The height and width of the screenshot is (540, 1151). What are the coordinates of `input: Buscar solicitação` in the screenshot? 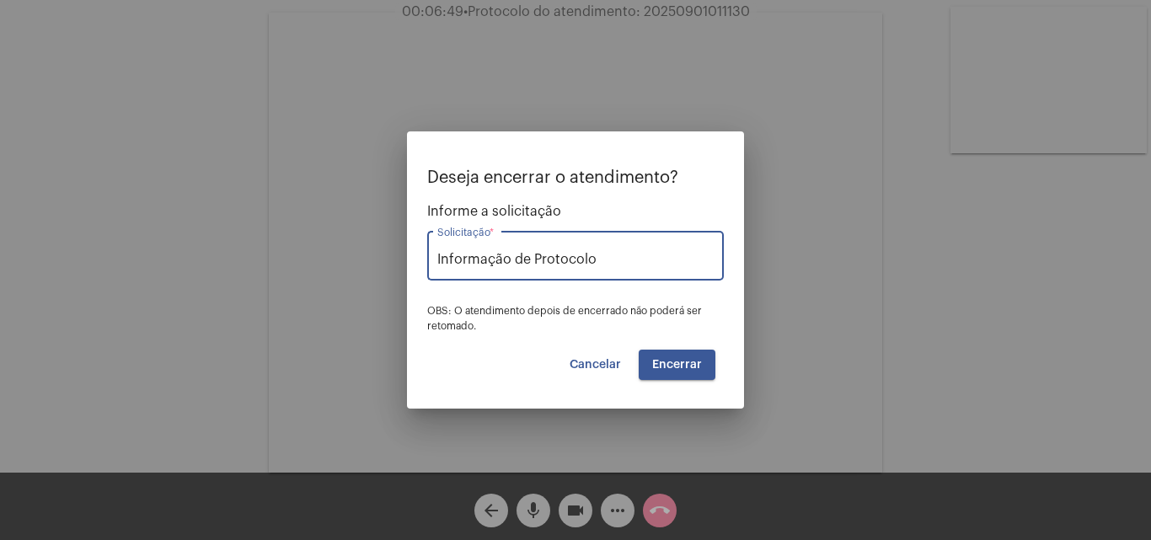 It's located at (575, 259).